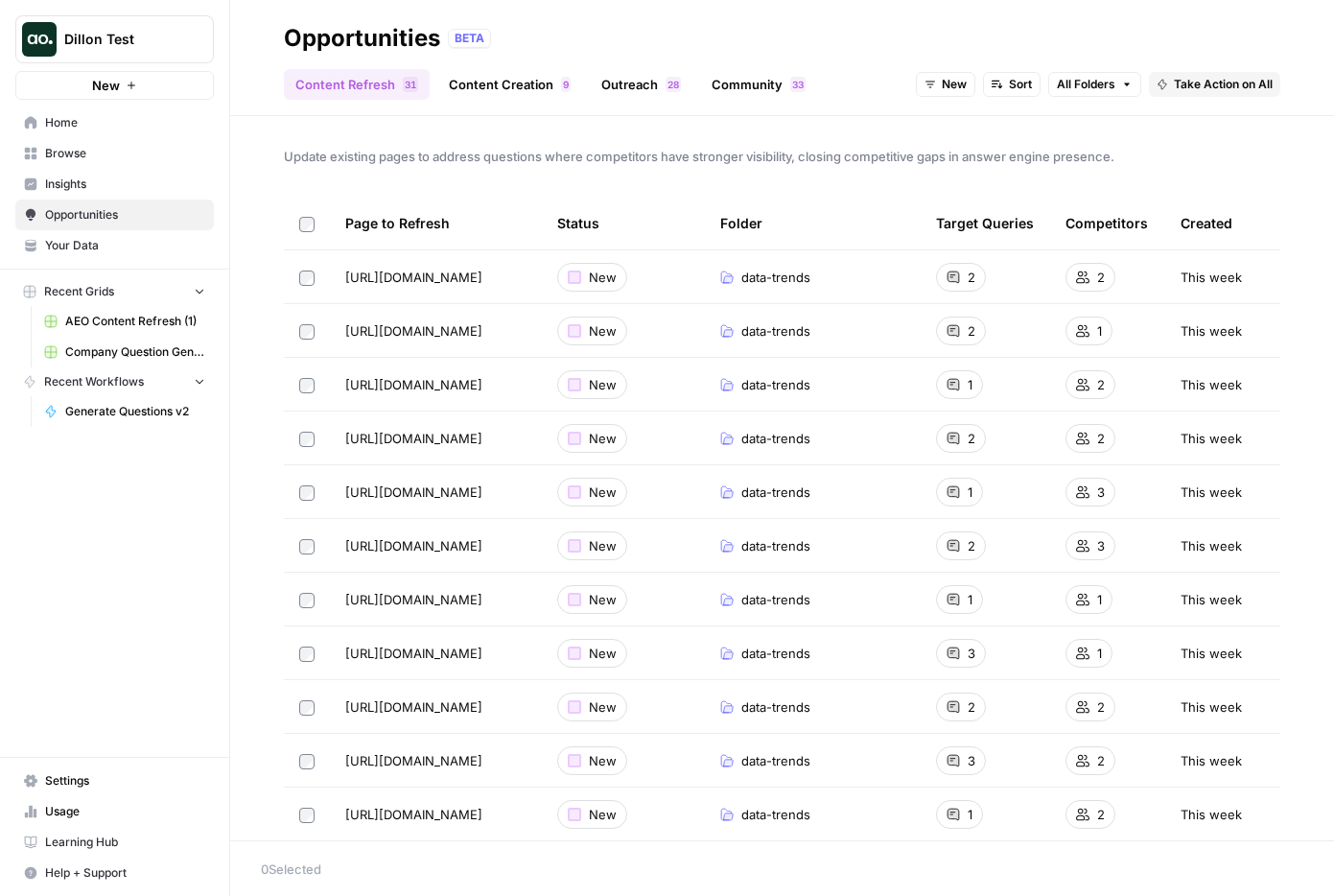 This screenshot has width=1334, height=896. Describe the element at coordinates (125, 780) in the screenshot. I see `span: Settings` at that location.